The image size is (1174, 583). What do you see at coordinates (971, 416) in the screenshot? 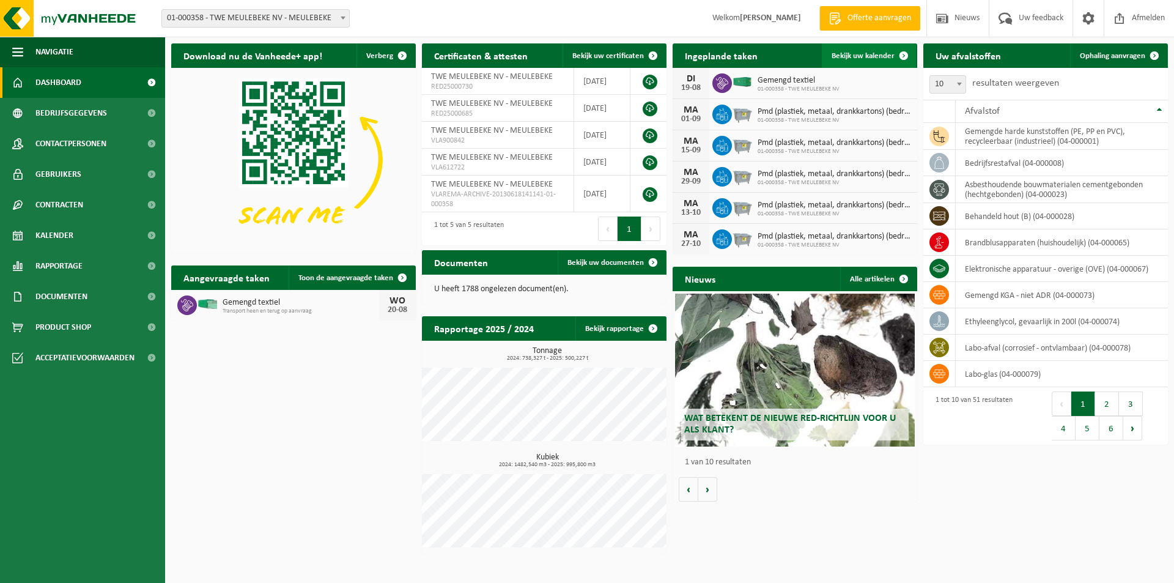
I see `div: 1 tot 10 van 51 resultaten` at bounding box center [971, 416].